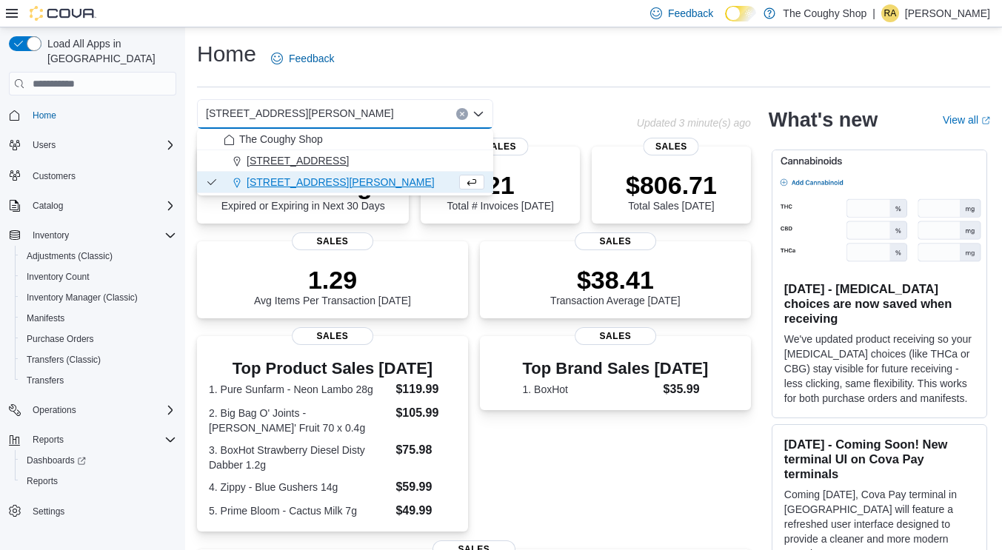  What do you see at coordinates (671, 185) in the screenshot?
I see `p: $806.71` at bounding box center [671, 185].